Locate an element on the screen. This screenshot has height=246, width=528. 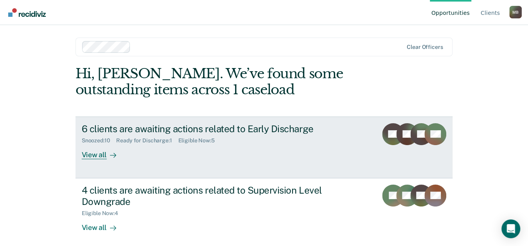
div: Snoozed : 10 is located at coordinates (99, 140).